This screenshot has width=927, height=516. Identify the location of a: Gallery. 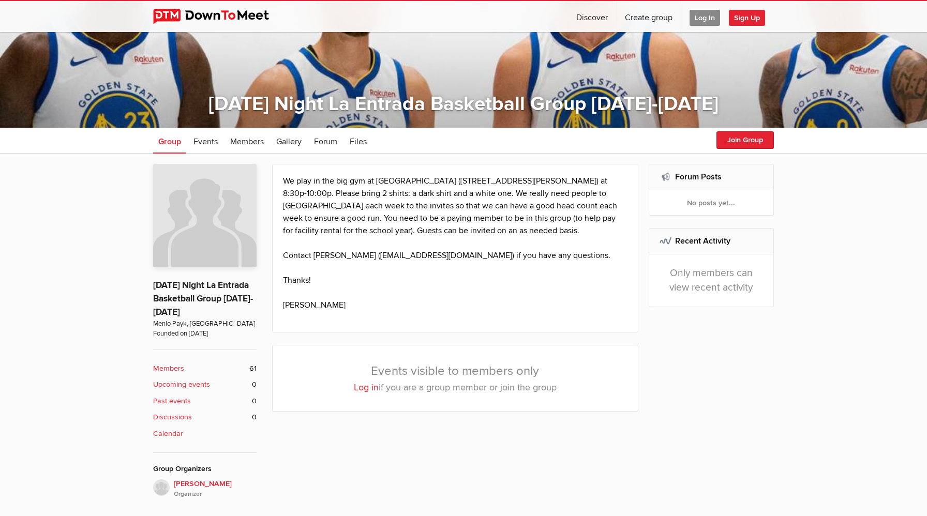
(289, 141).